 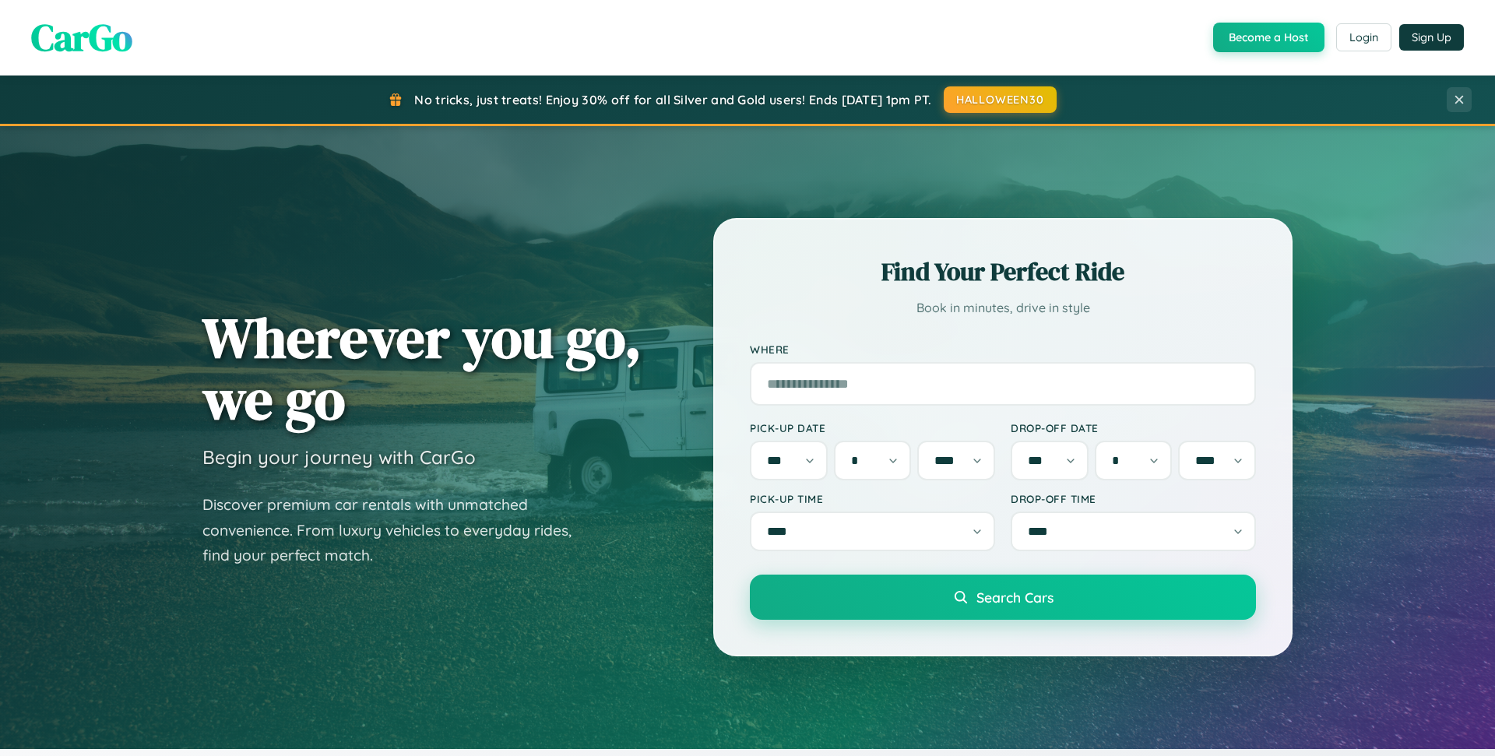 I want to click on label: Pick-up Date, so click(x=872, y=428).